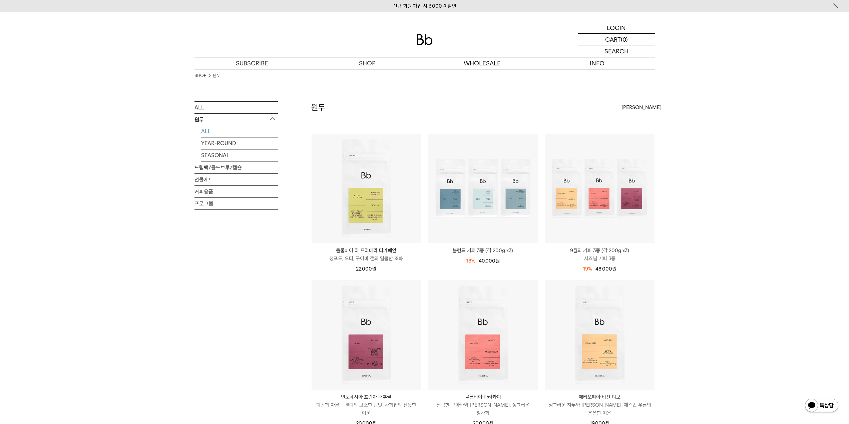  I want to click on p: 에티오피아 비샨 디모, so click(600, 397).